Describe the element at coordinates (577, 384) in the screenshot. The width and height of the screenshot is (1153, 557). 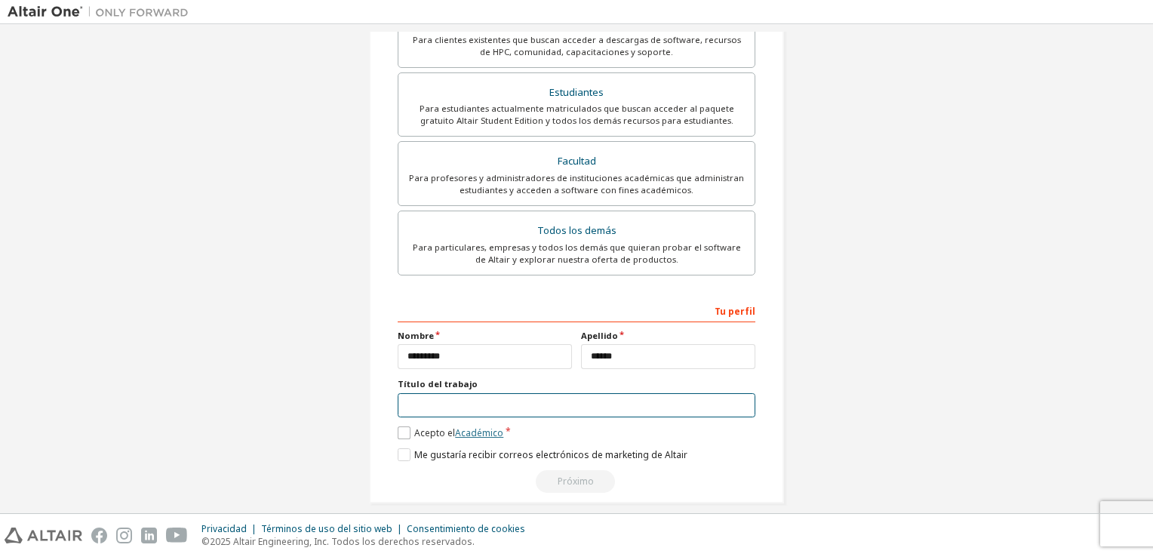
I see `label: Título del trabajo` at that location.